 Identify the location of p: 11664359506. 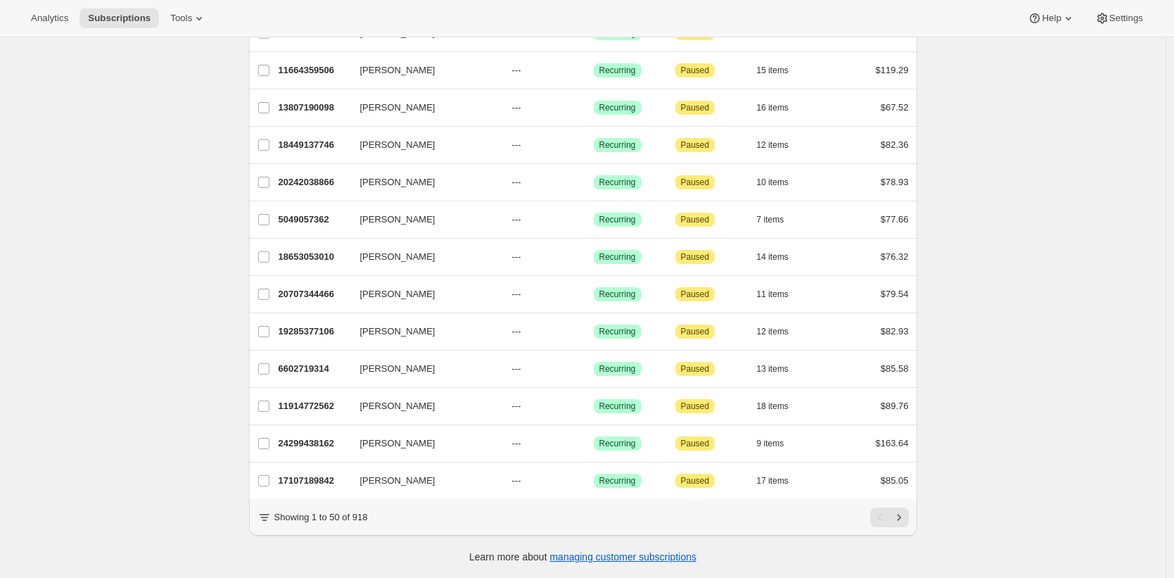
(314, 70).